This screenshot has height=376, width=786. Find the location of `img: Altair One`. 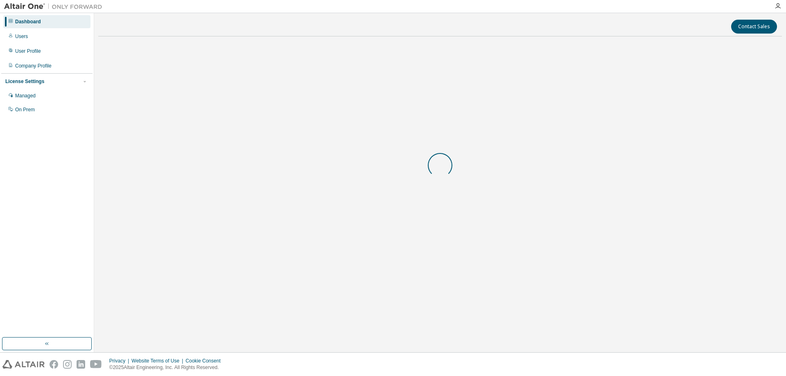

img: Altair One is located at coordinates (55, 7).